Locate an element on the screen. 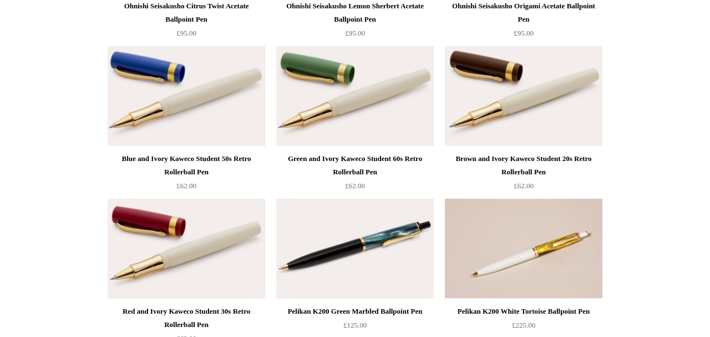 This screenshot has width=710, height=337. span: £125.00 is located at coordinates (355, 324).